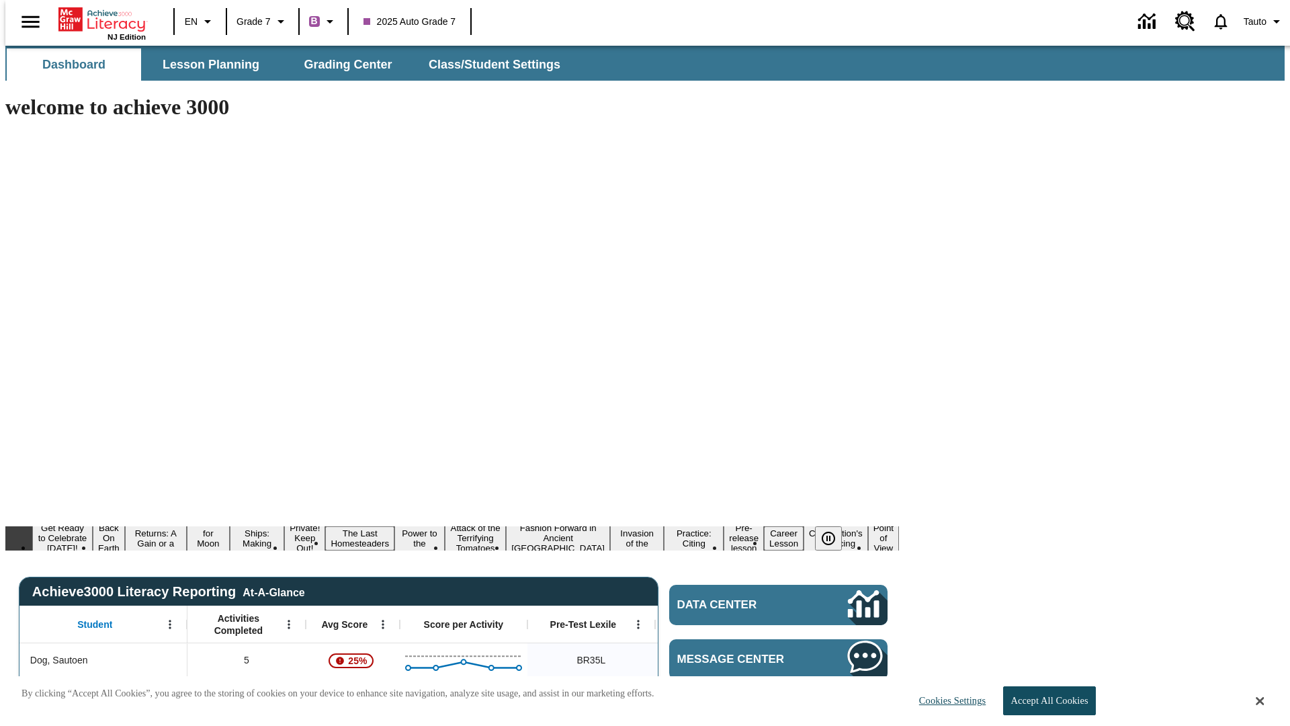 The image size is (1290, 726). Describe the element at coordinates (263, 22) in the screenshot. I see `button: Grade: Grade 7, Select a grade` at that location.